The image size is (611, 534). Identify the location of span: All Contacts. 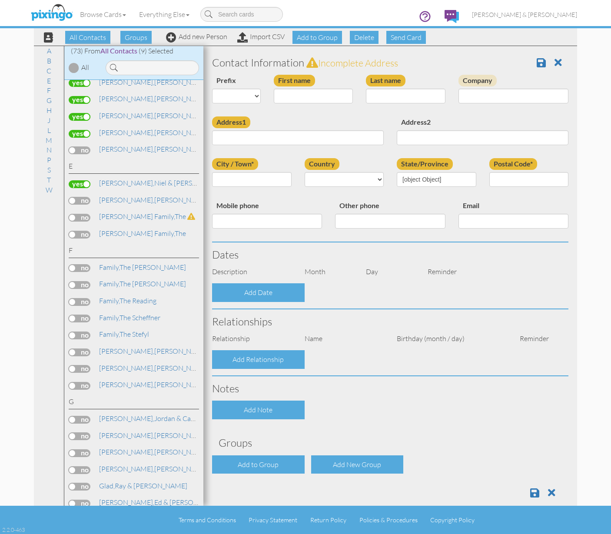
(119, 50).